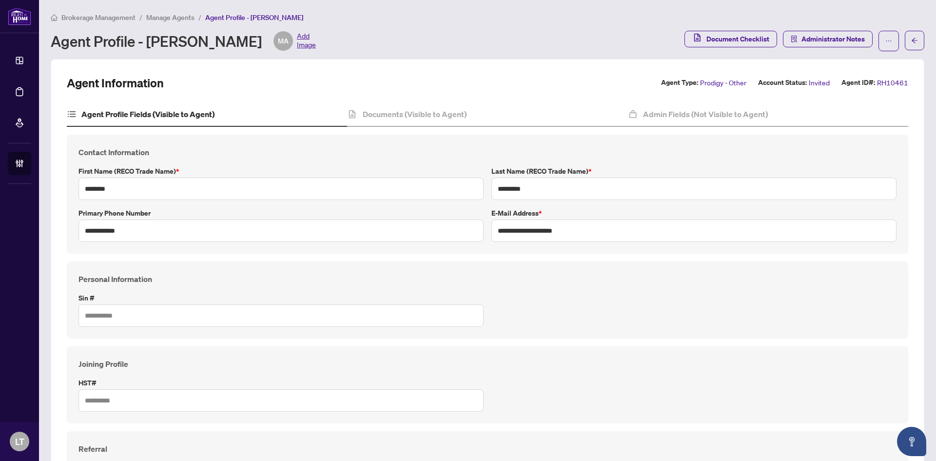 The width and height of the screenshot is (936, 461). What do you see at coordinates (819, 82) in the screenshot?
I see `span: Invited` at bounding box center [819, 82].